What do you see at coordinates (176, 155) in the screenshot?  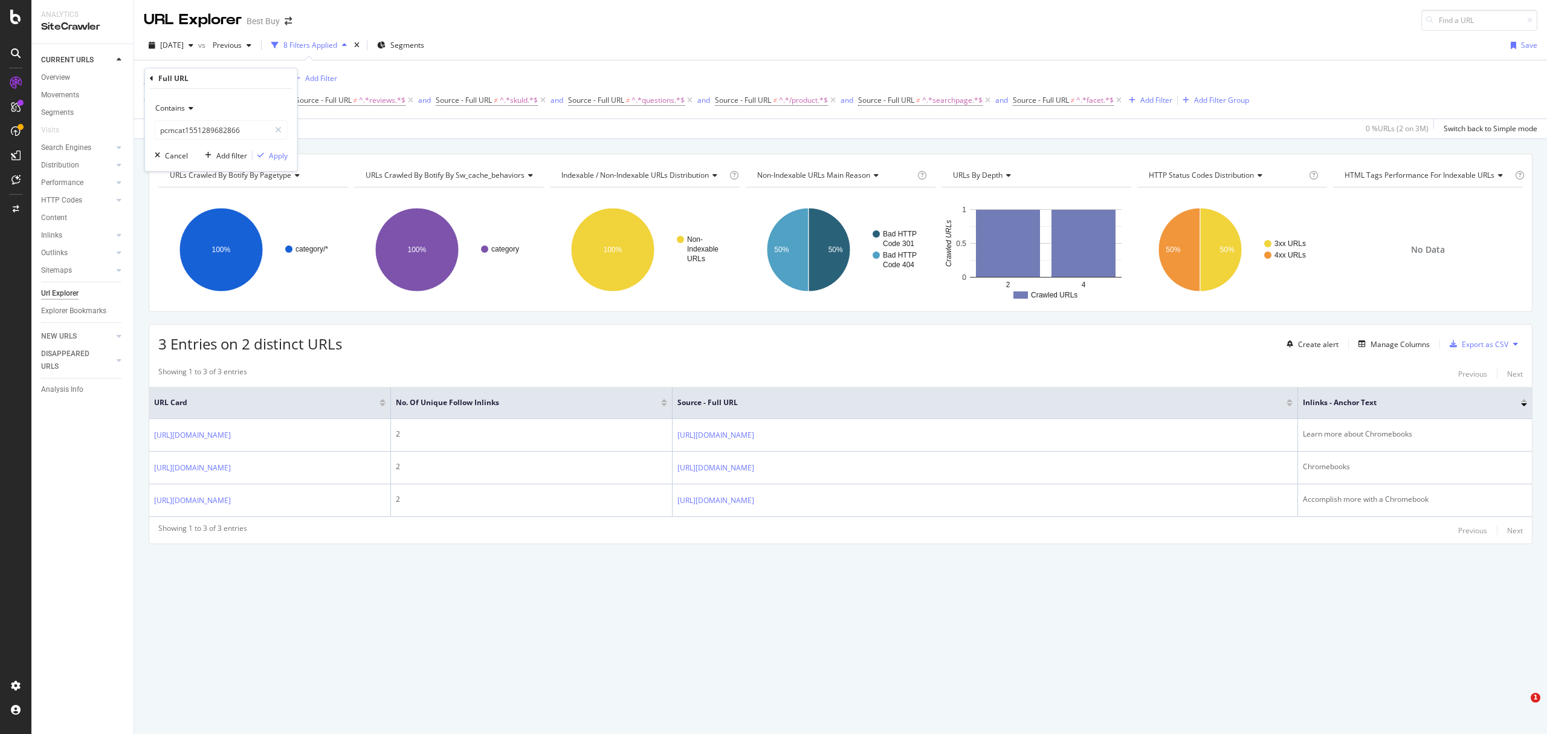 I see `div: Cancel` at bounding box center [176, 155].